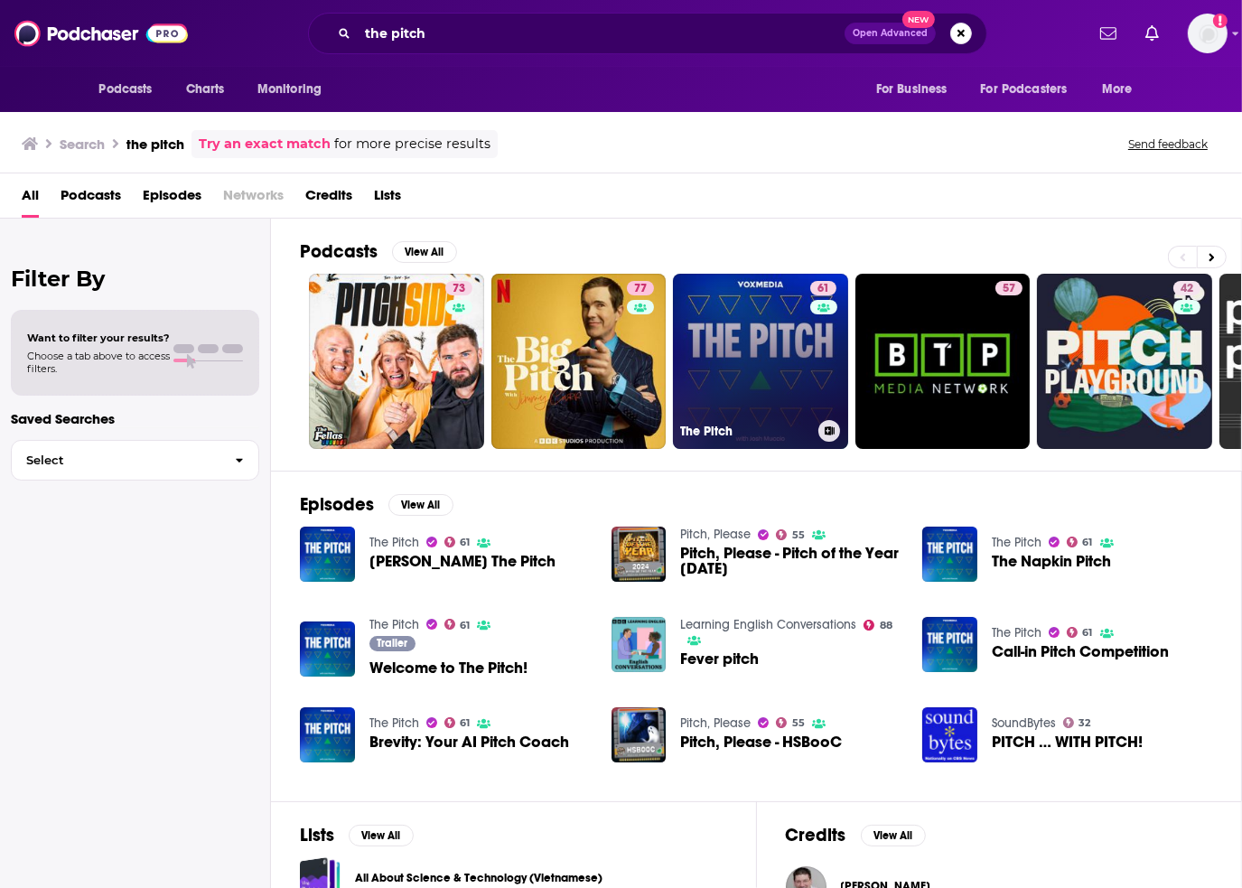 This screenshot has width=1242, height=888. What do you see at coordinates (768, 624) in the screenshot?
I see `a: Learning English Conversations` at bounding box center [768, 624].